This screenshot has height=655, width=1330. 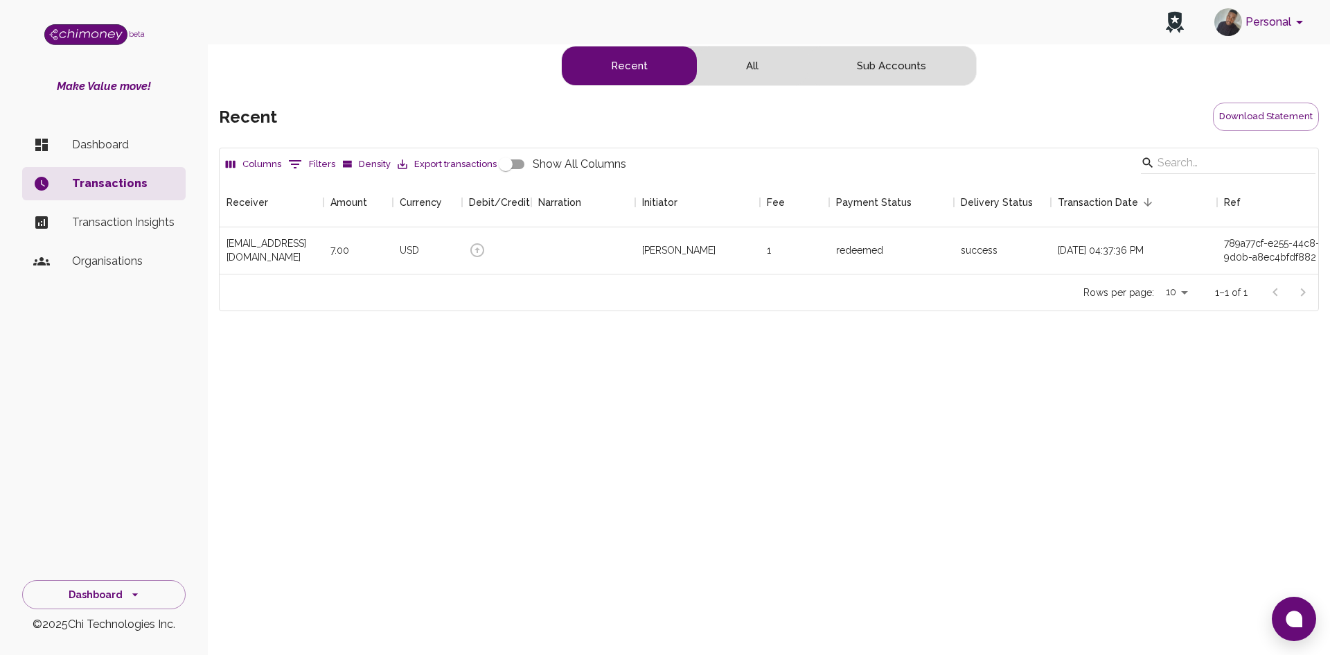 I want to click on input: Search…, so click(x=1226, y=163).